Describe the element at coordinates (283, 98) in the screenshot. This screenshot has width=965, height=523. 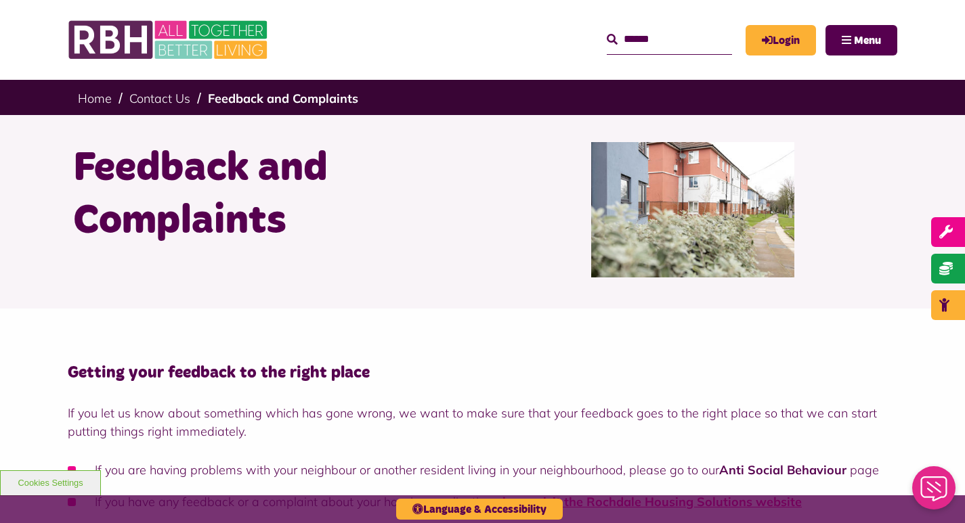
I see `a: Feedback and Complaints` at that location.